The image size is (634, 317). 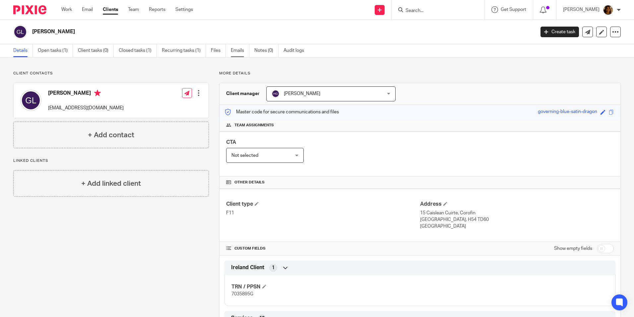 I want to click on a: Notes (0), so click(x=266, y=50).